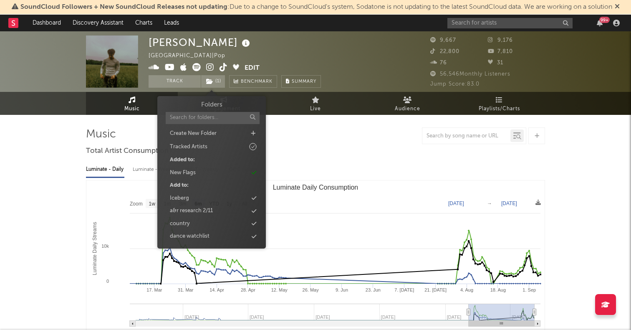 The width and height of the screenshot is (631, 330). I want to click on span: 56,546 Monthly Listeners, so click(471, 74).